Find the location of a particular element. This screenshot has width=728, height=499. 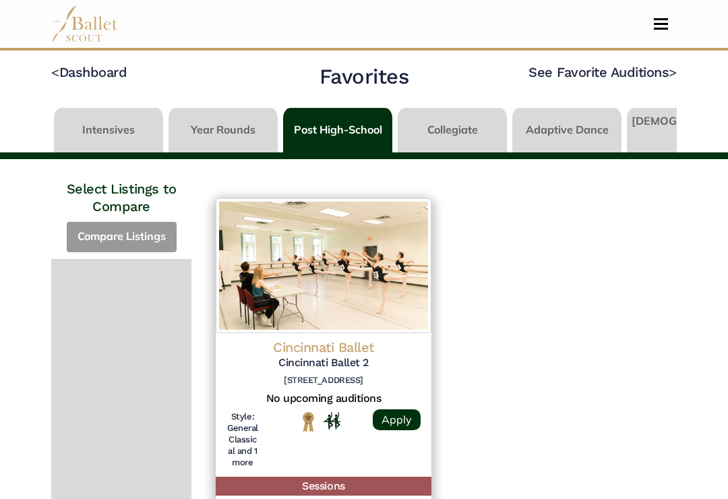

li: Post High-School is located at coordinates (338, 129).